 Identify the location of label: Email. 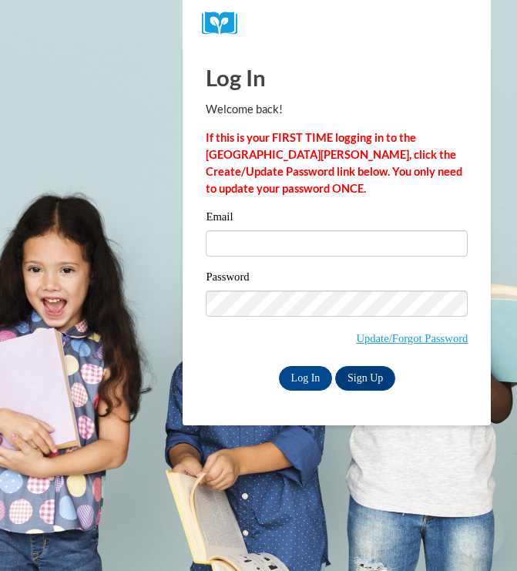
(336, 219).